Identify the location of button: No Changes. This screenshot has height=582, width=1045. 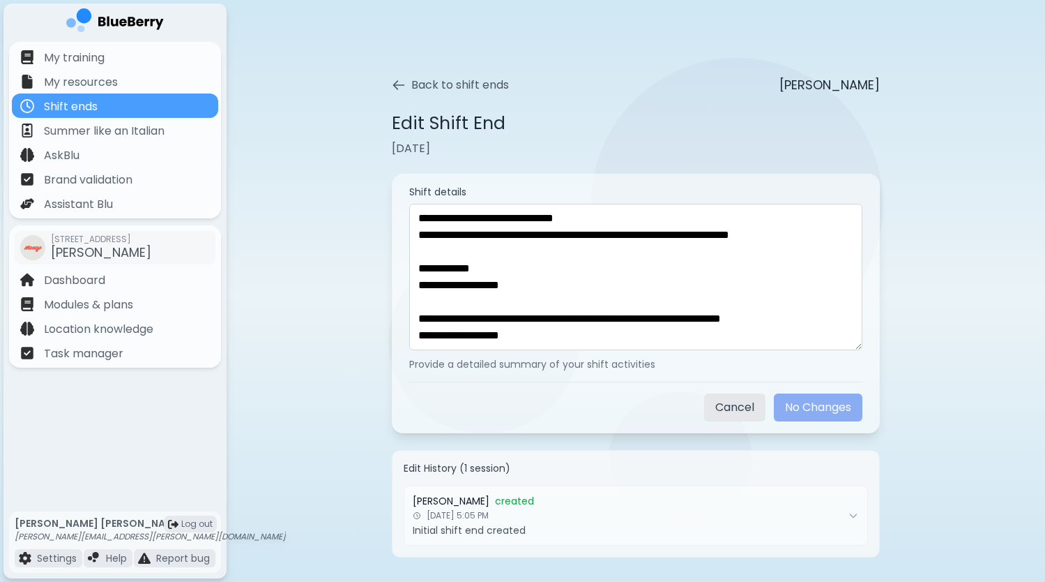
(818, 407).